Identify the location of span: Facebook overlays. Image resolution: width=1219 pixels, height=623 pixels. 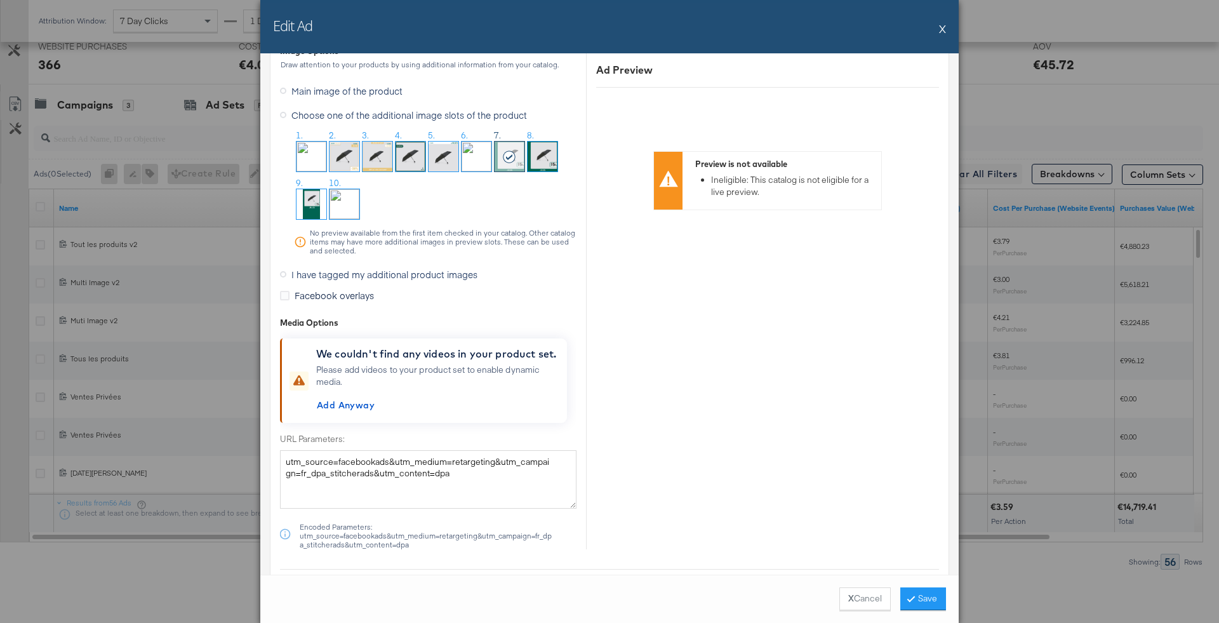
(334, 295).